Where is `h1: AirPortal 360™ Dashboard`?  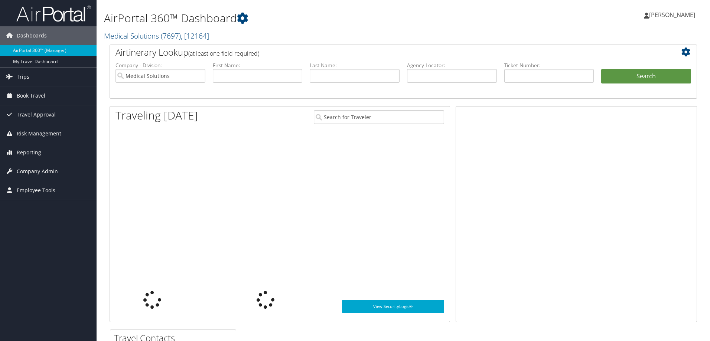
h1: AirPortal 360™ Dashboard is located at coordinates (304, 18).